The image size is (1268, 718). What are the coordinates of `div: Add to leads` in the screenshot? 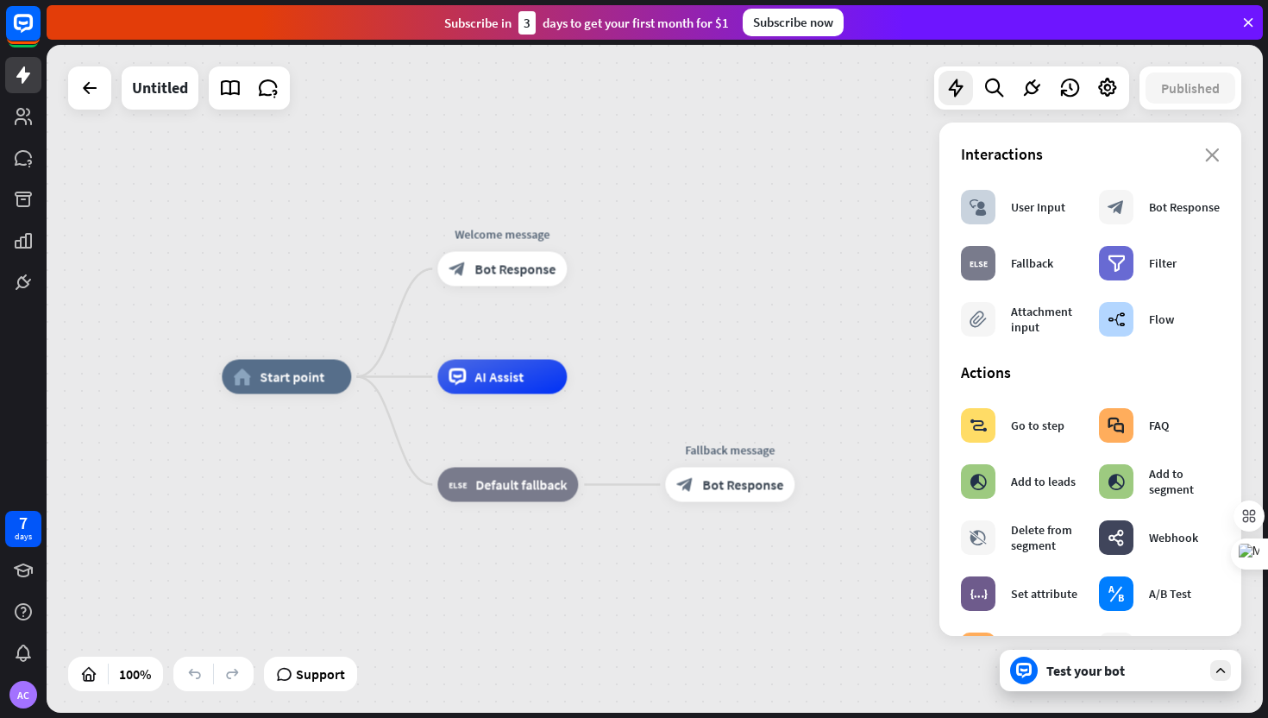 It's located at (1043, 481).